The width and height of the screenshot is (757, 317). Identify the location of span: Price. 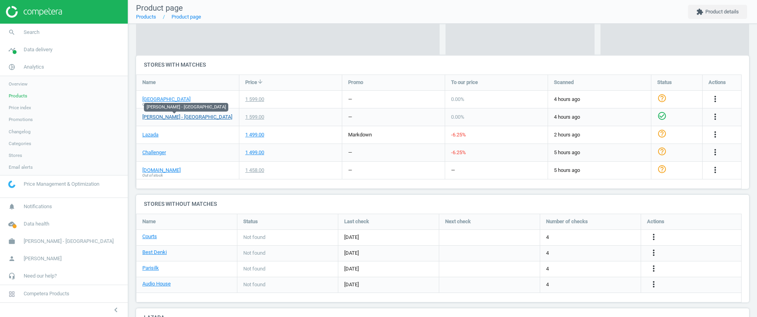
(251, 82).